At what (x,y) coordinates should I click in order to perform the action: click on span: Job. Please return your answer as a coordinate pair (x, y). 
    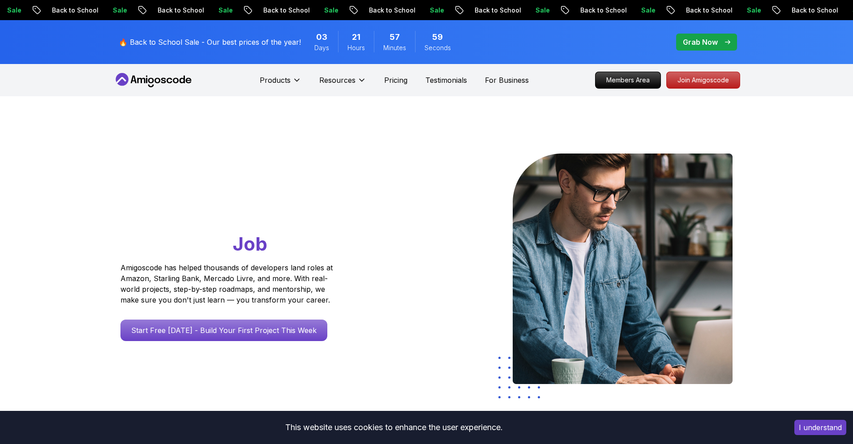
    Looking at the image, I should click on (250, 244).